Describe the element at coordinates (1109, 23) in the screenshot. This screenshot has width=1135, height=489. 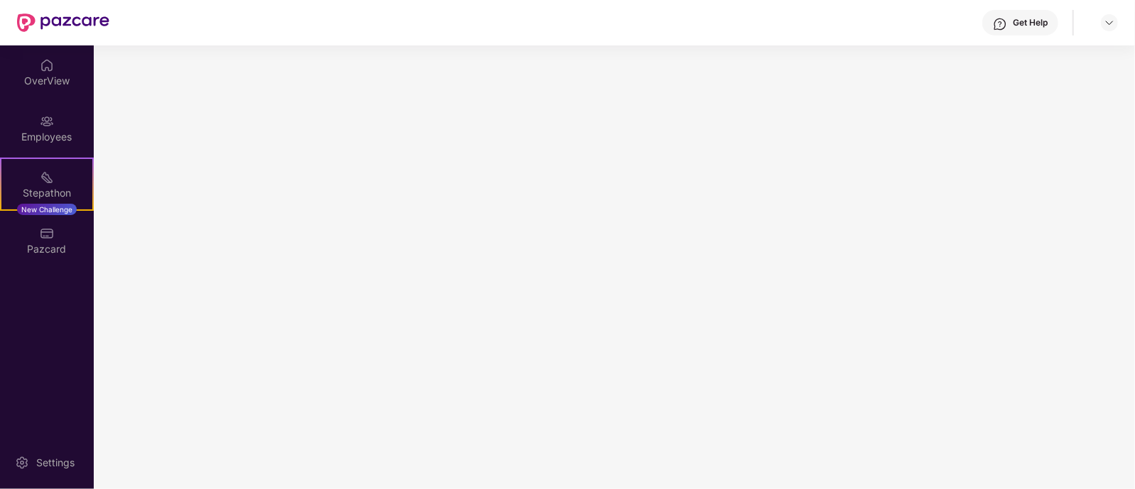
I see `img: svg+xml;base64,PHN2ZyBpZD0iRHJvcGRvd24tMzJ4MzIiIHhtbG5zPSJodHRwOi8vd3d3LnczLm9yZy8yMDAwL3N2ZyIgd2...` at that location.